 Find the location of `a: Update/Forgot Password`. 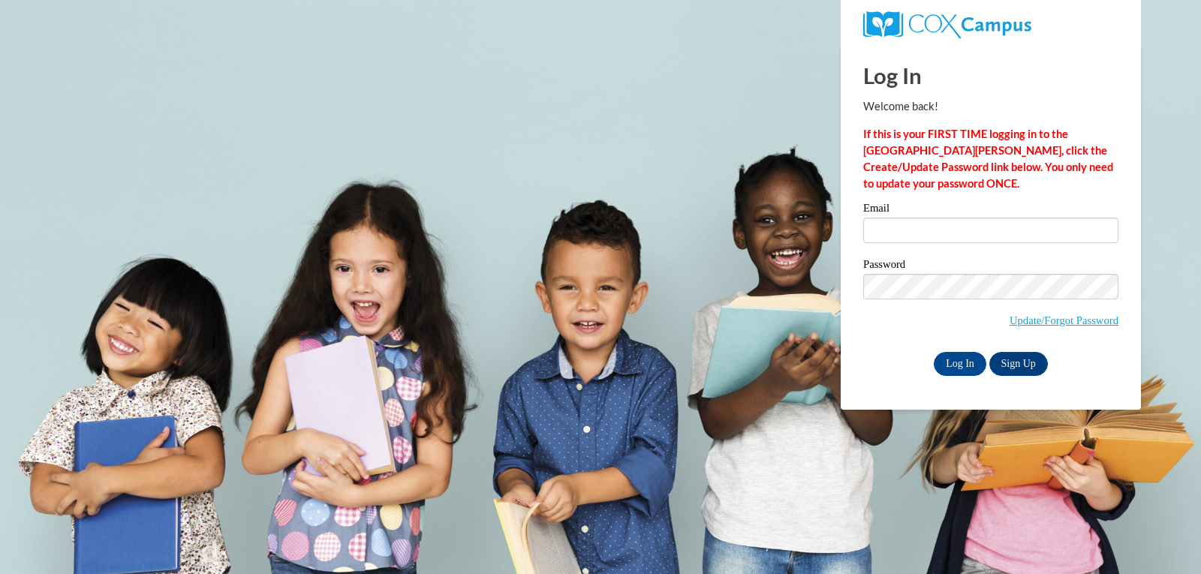

a: Update/Forgot Password is located at coordinates (1063, 320).